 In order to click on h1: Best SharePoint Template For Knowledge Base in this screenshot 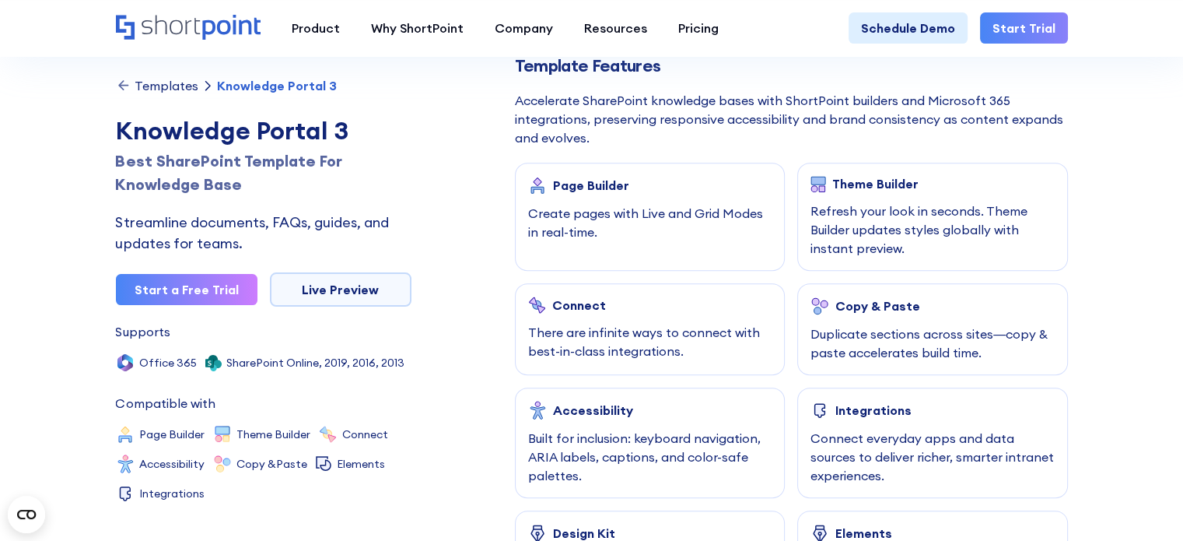, I will do `click(264, 173)`.